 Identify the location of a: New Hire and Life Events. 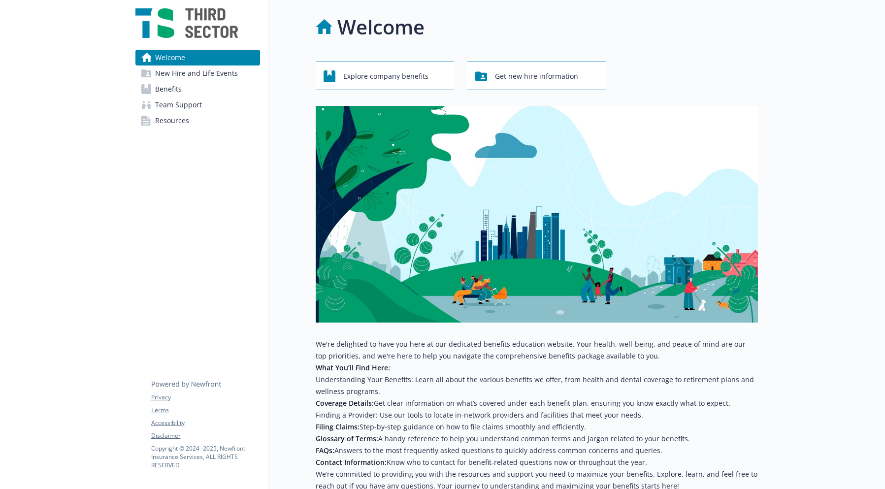
(198, 73).